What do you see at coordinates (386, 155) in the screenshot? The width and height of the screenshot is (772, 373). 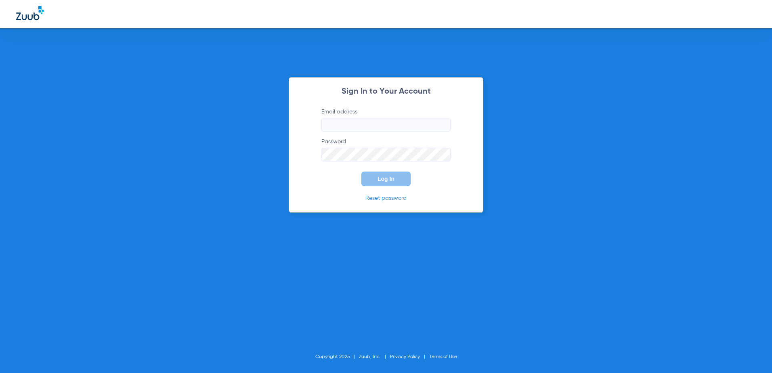 I see `input: Password` at bounding box center [386, 155].